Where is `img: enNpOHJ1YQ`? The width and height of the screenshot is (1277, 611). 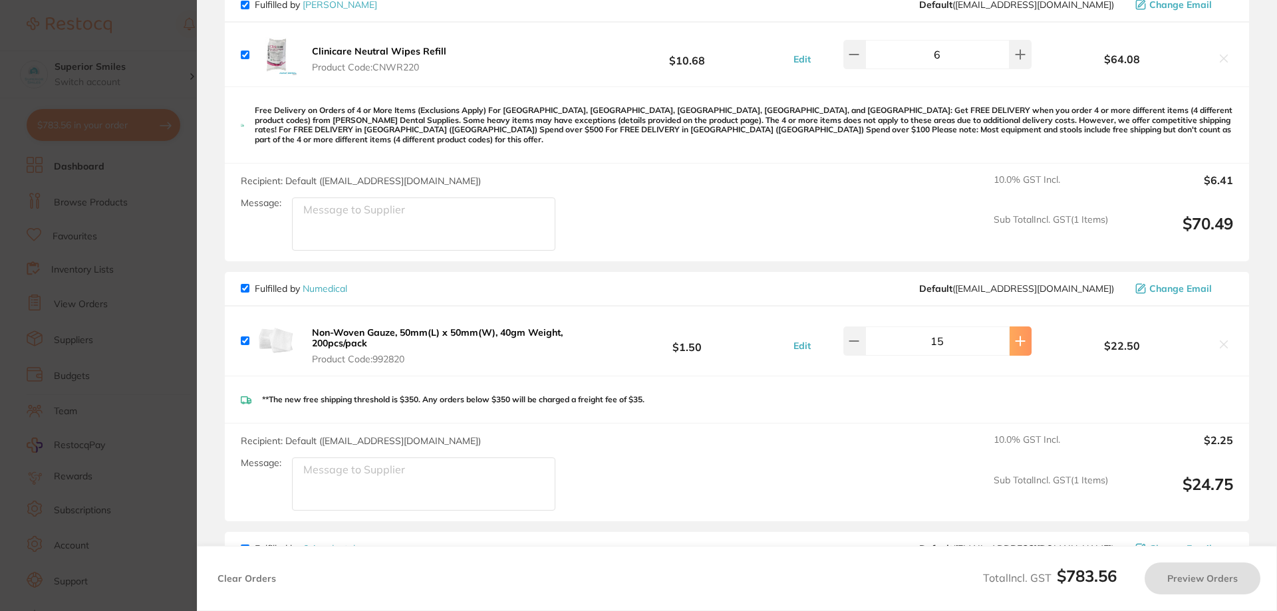
img: enNpOHJ1YQ is located at coordinates (276, 55).